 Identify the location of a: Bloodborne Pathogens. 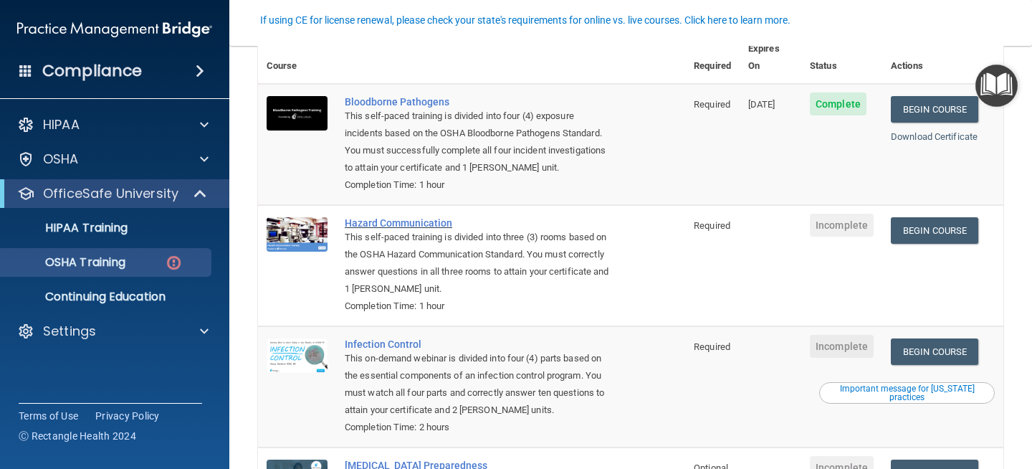
(479, 102).